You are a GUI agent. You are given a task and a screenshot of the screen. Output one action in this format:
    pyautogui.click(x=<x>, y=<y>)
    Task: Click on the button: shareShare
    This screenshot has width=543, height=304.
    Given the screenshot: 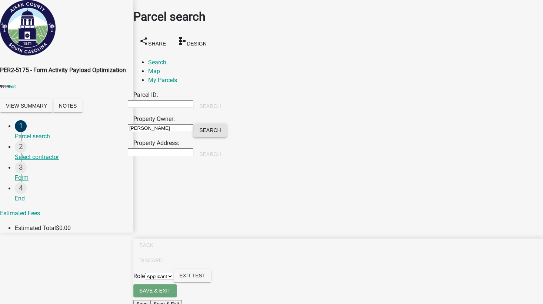 What is the action you would take?
    pyautogui.click(x=153, y=42)
    